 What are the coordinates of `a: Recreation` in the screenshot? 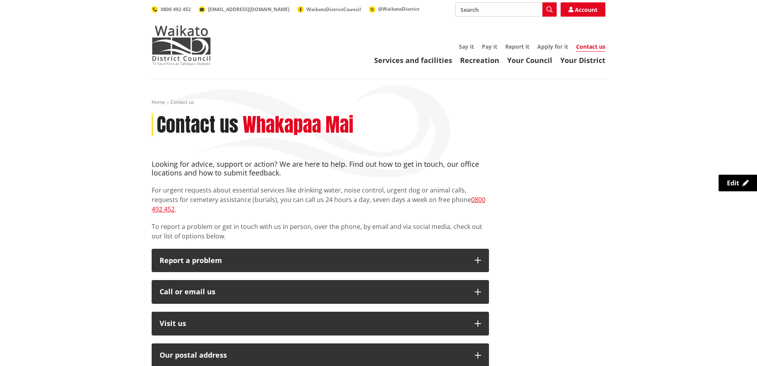 It's located at (480, 60).